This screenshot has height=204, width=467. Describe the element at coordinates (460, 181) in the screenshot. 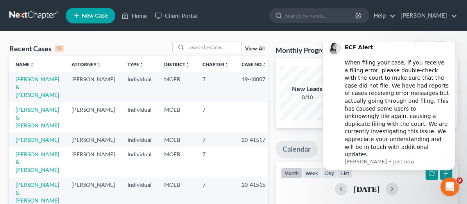

I see `span: 9` at that location.